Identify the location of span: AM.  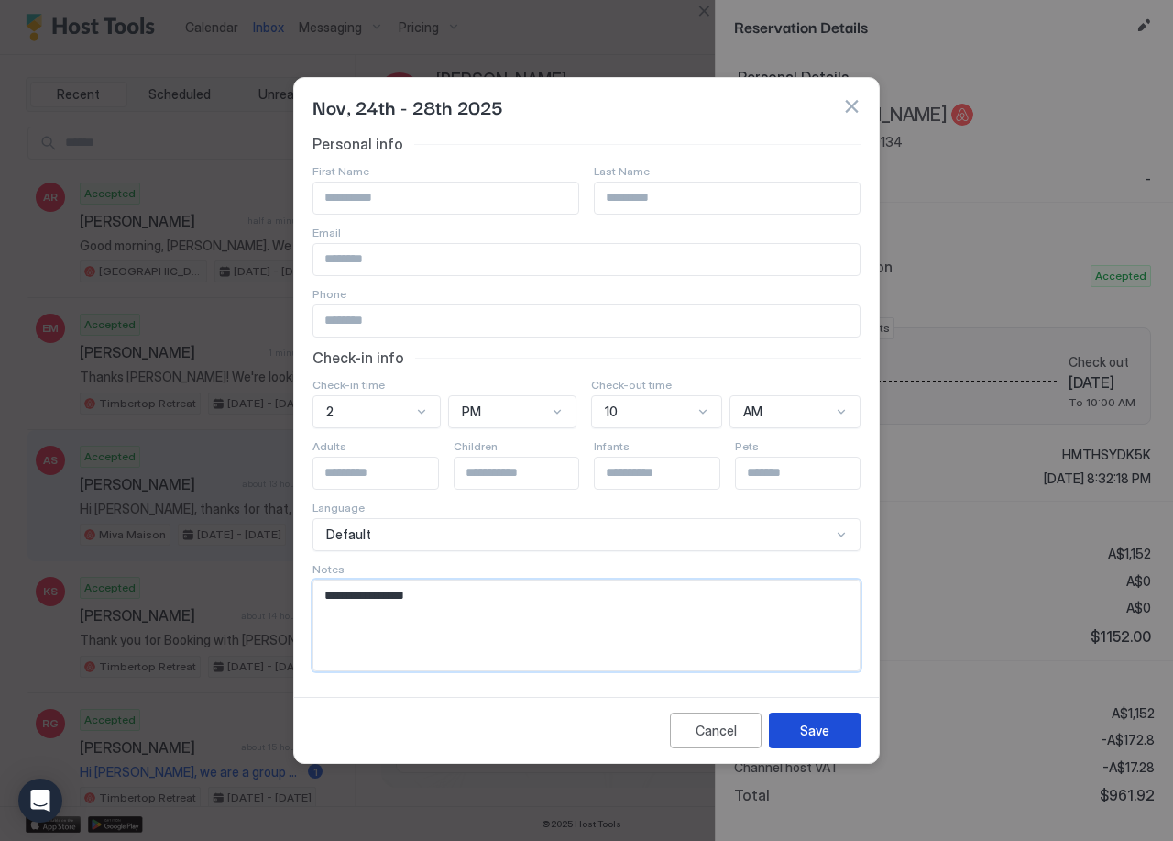
(753, 412).